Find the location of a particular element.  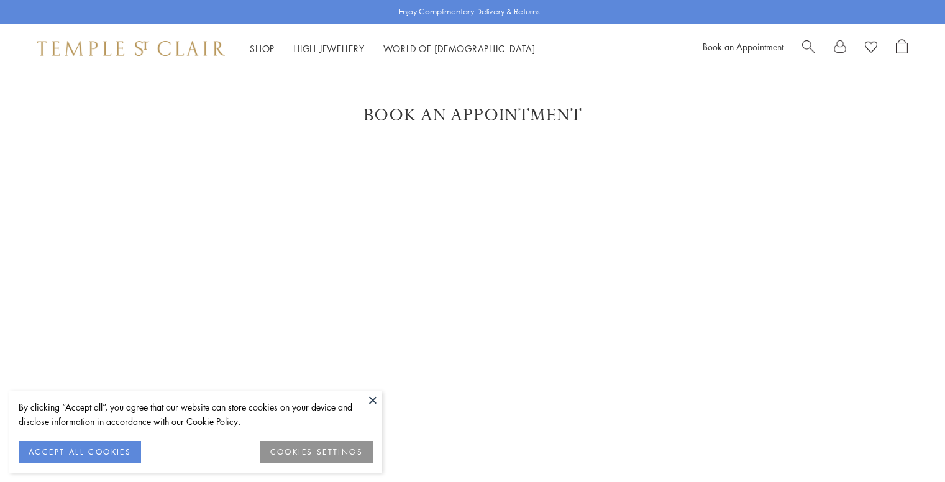

nav: Main navigation is located at coordinates (393, 48).